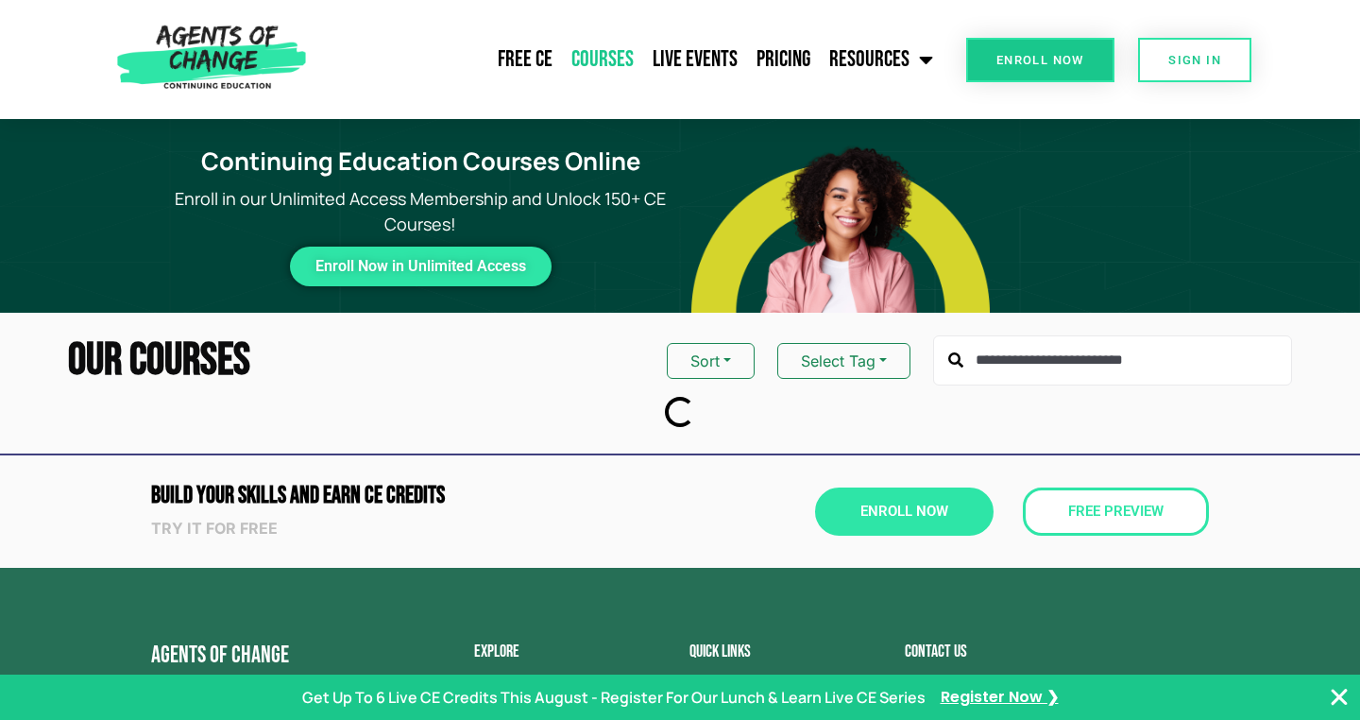 The width and height of the screenshot is (1360, 720). I want to click on h2: Our Courses, so click(159, 361).